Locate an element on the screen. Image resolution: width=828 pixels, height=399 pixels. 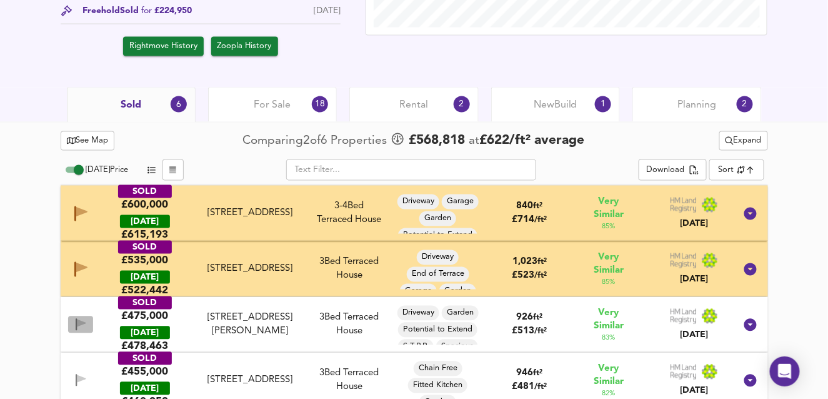
div: Driveway is located at coordinates (437, 257).